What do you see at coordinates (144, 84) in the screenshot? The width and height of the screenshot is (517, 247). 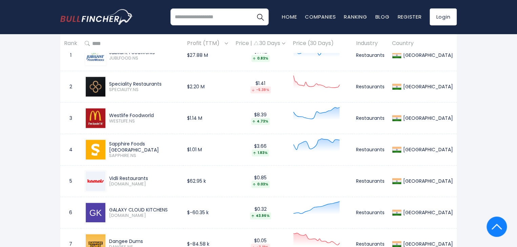 I see `div: Speciality Restaurants` at bounding box center [144, 84].